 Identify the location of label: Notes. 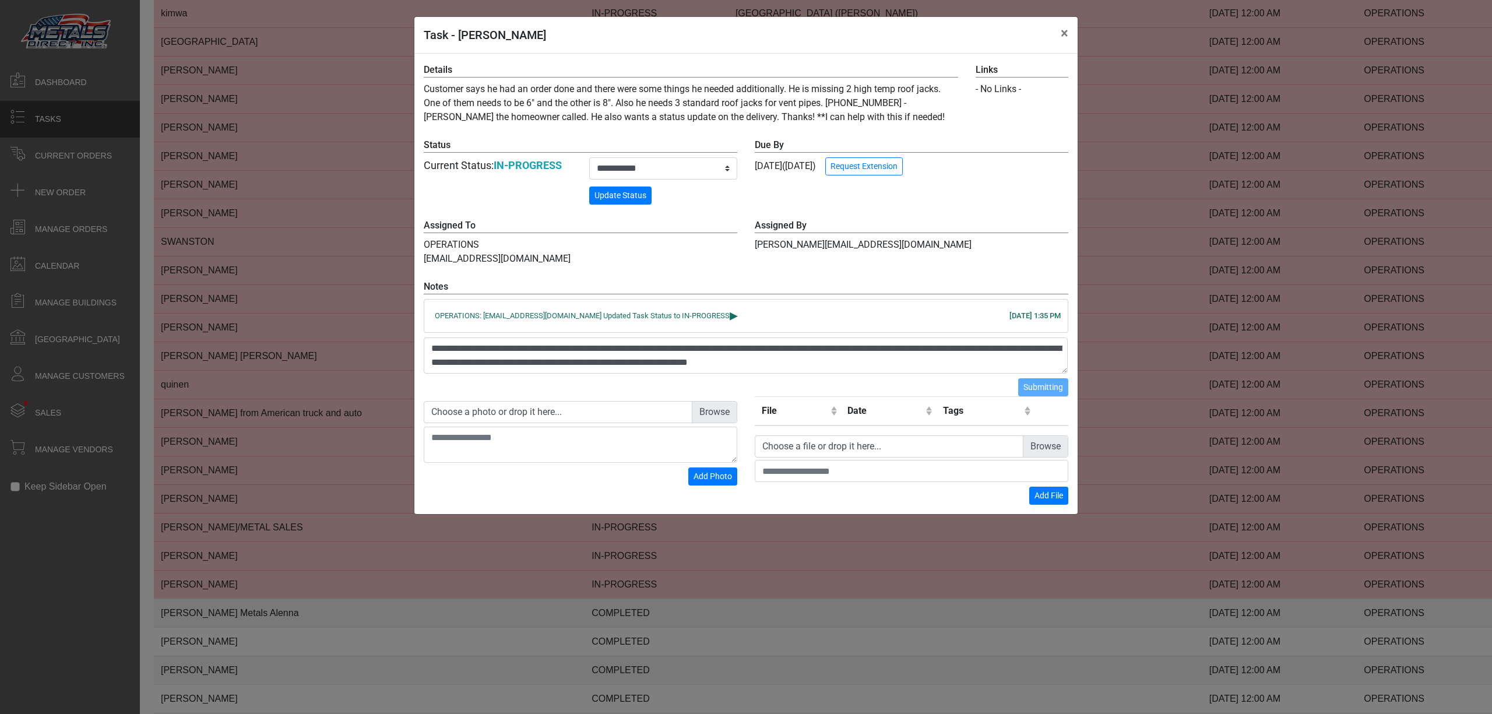
(746, 287).